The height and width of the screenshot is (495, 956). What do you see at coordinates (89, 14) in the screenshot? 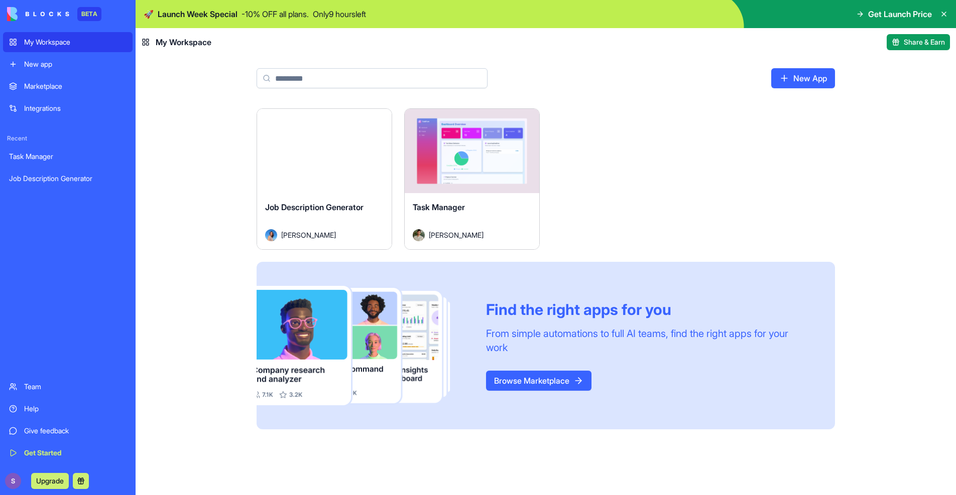
I see `div: BETA` at bounding box center [89, 14].